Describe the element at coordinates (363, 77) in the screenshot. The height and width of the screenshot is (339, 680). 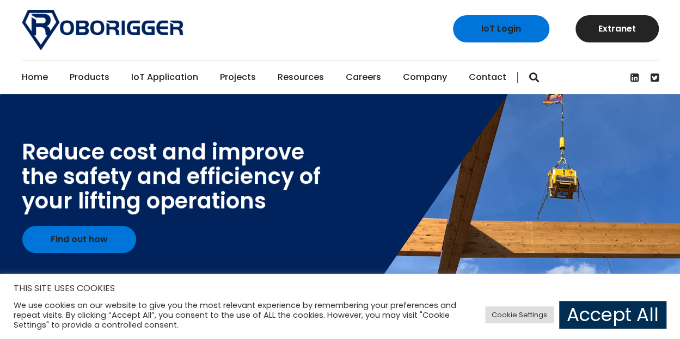
I see `a: Careers` at that location.